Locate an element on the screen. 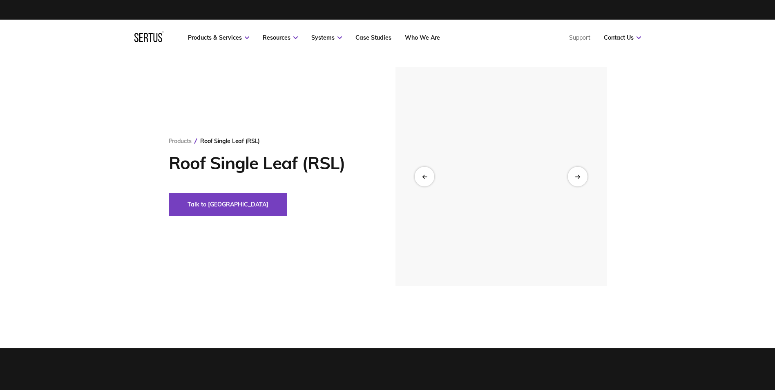  h1: Roof Single Leaf (RSL) is located at coordinates (270, 163).